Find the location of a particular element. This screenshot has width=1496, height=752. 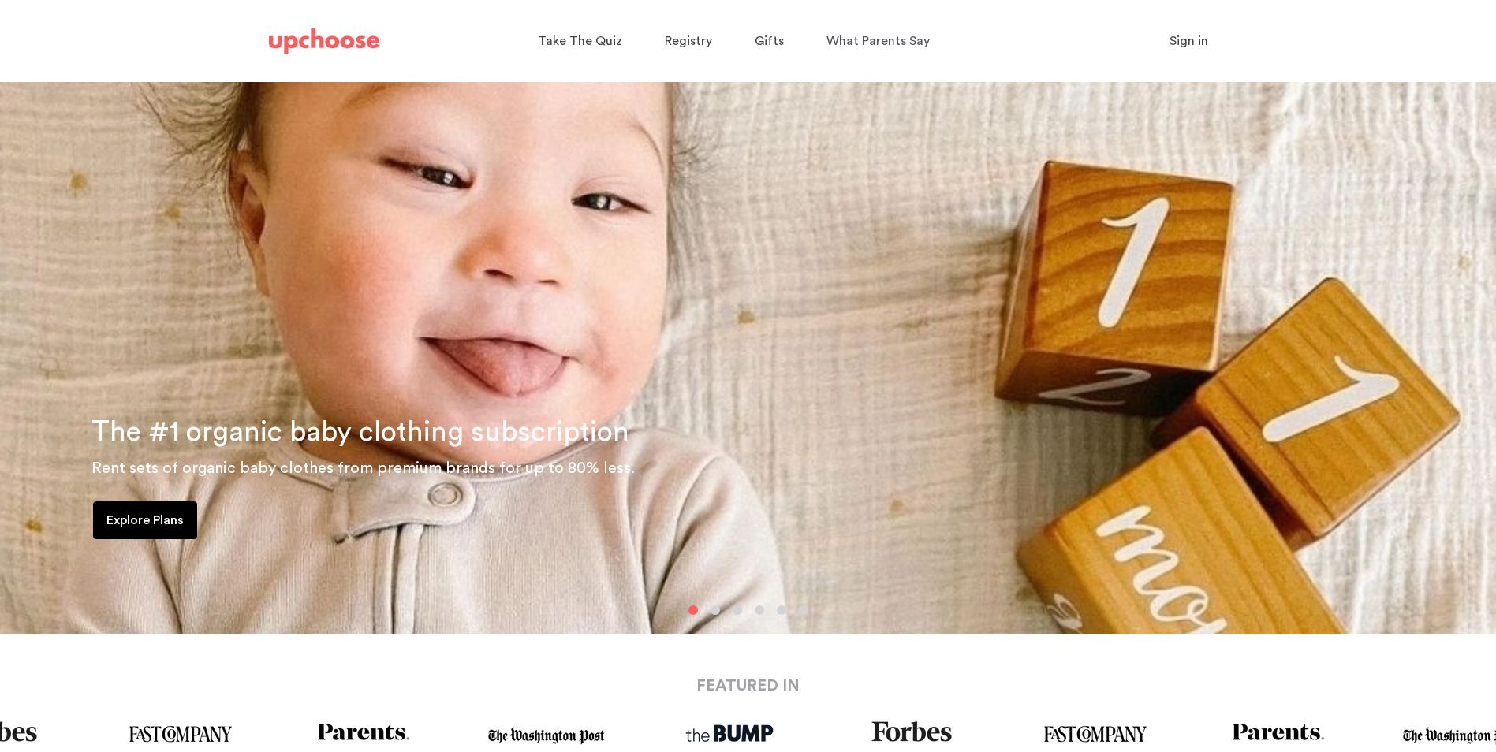

a: What Parents Say is located at coordinates (880, 41).